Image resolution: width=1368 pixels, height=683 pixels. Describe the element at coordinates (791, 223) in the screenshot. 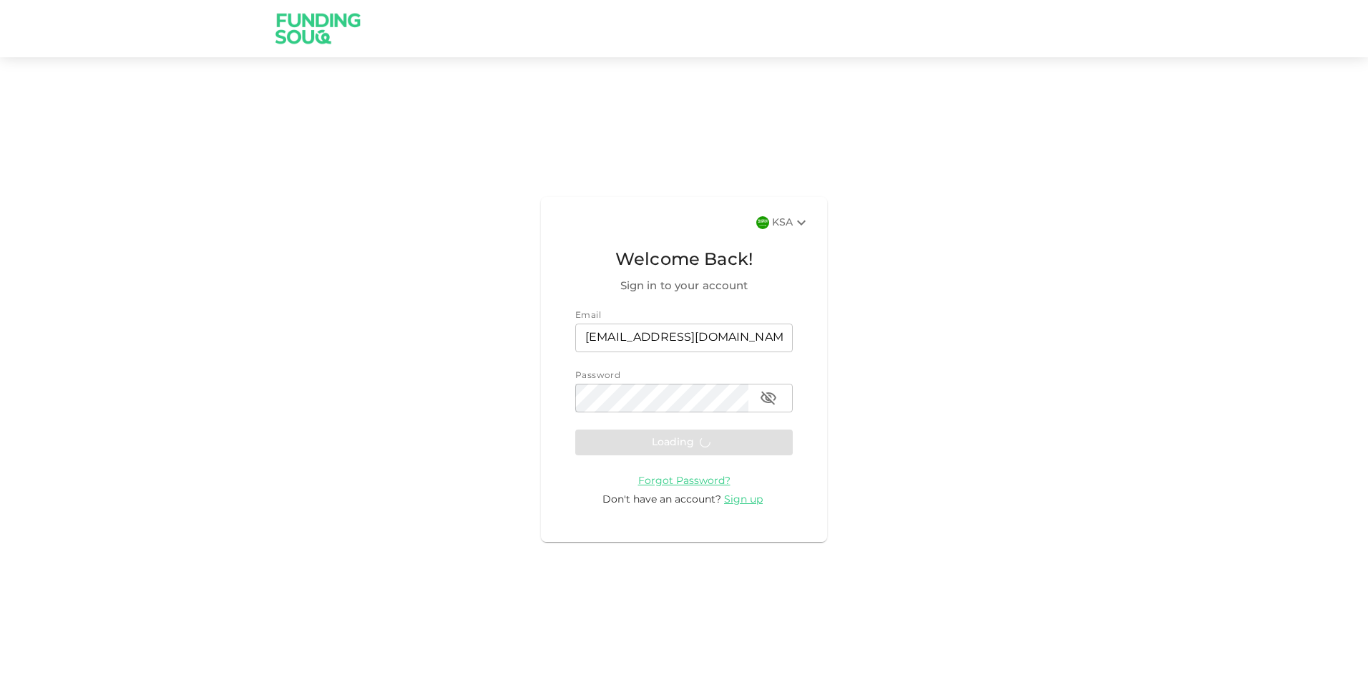

I see `div: KSA` at that location.